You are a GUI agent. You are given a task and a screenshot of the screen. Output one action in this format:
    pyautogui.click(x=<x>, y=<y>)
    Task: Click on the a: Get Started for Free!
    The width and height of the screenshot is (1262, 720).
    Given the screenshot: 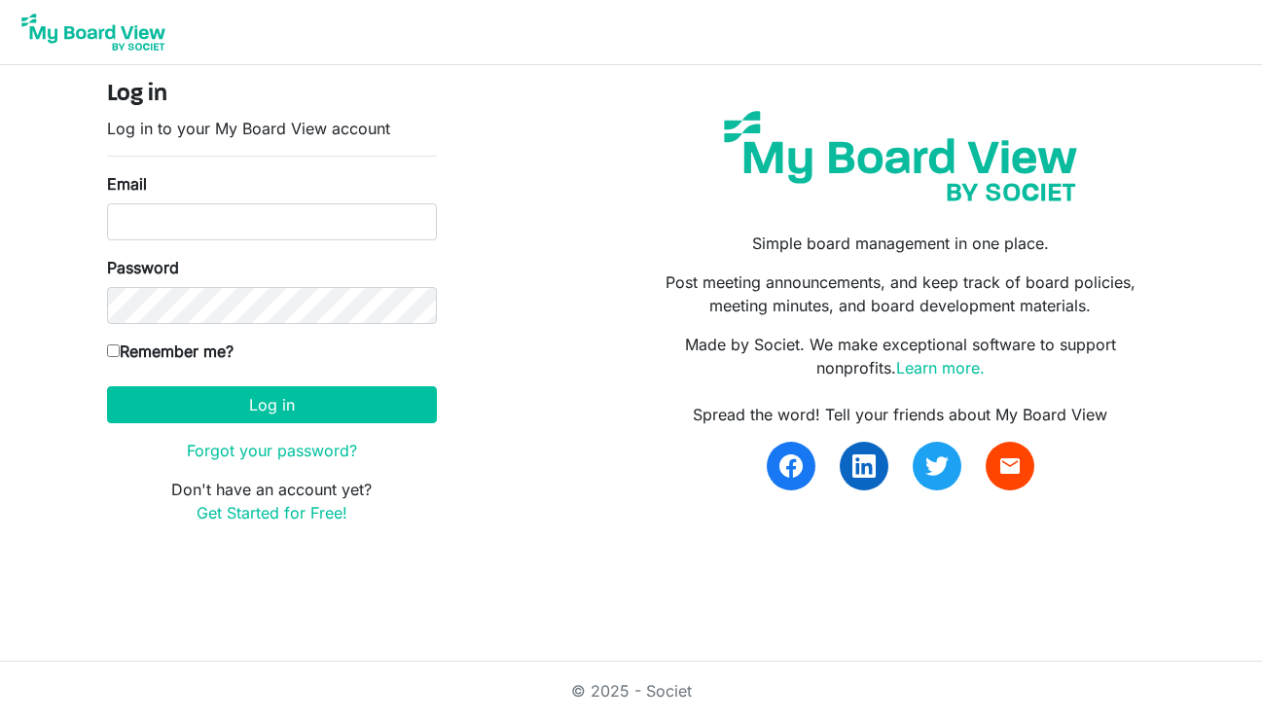 What is the action you would take?
    pyautogui.click(x=271, y=513)
    